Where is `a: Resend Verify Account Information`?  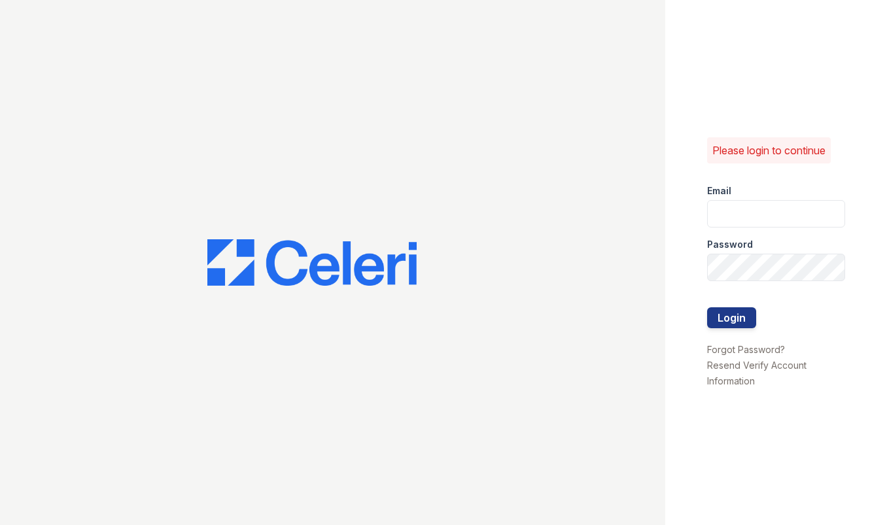
a: Resend Verify Account Information is located at coordinates (756, 373).